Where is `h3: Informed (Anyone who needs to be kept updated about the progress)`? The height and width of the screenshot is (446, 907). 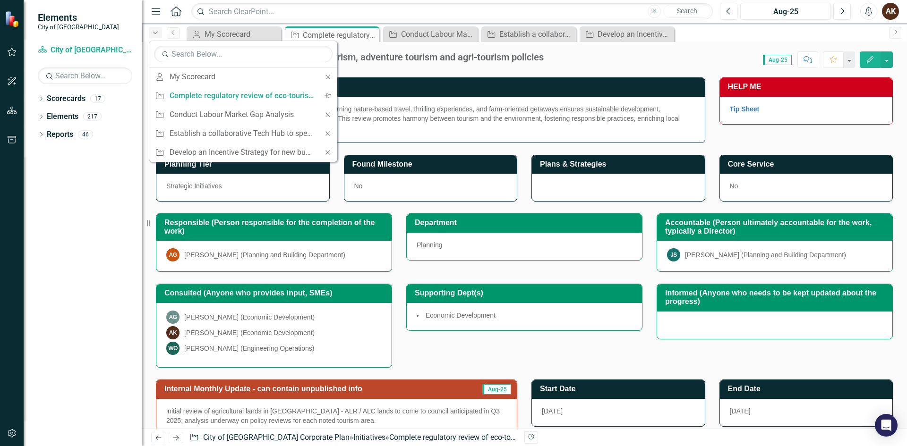 h3: Informed (Anyone who needs to be kept updated about the progress) is located at coordinates (776, 297).